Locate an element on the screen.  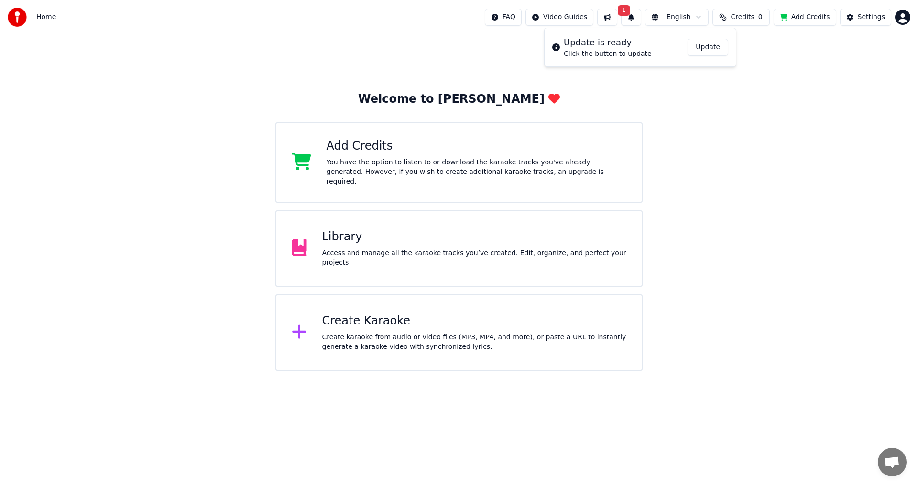
button: Credits0 is located at coordinates (741, 17).